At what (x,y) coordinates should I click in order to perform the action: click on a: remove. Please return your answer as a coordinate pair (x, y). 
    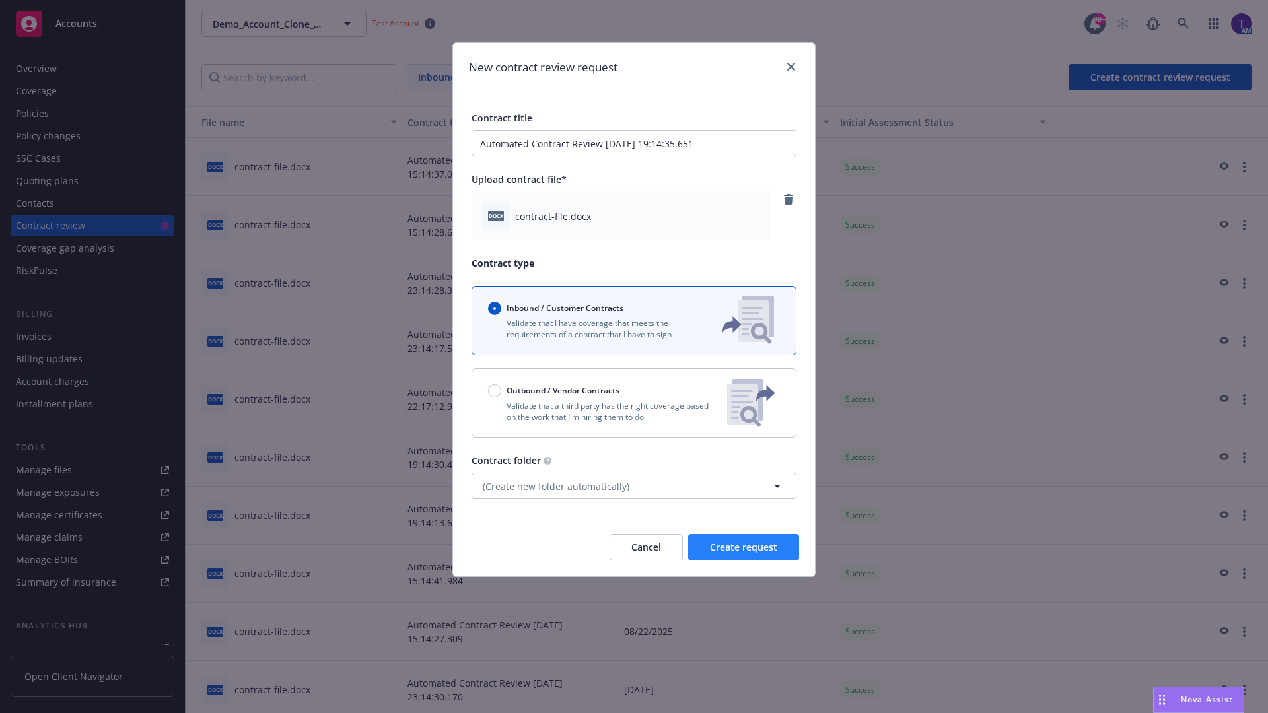
    Looking at the image, I should click on (789, 199).